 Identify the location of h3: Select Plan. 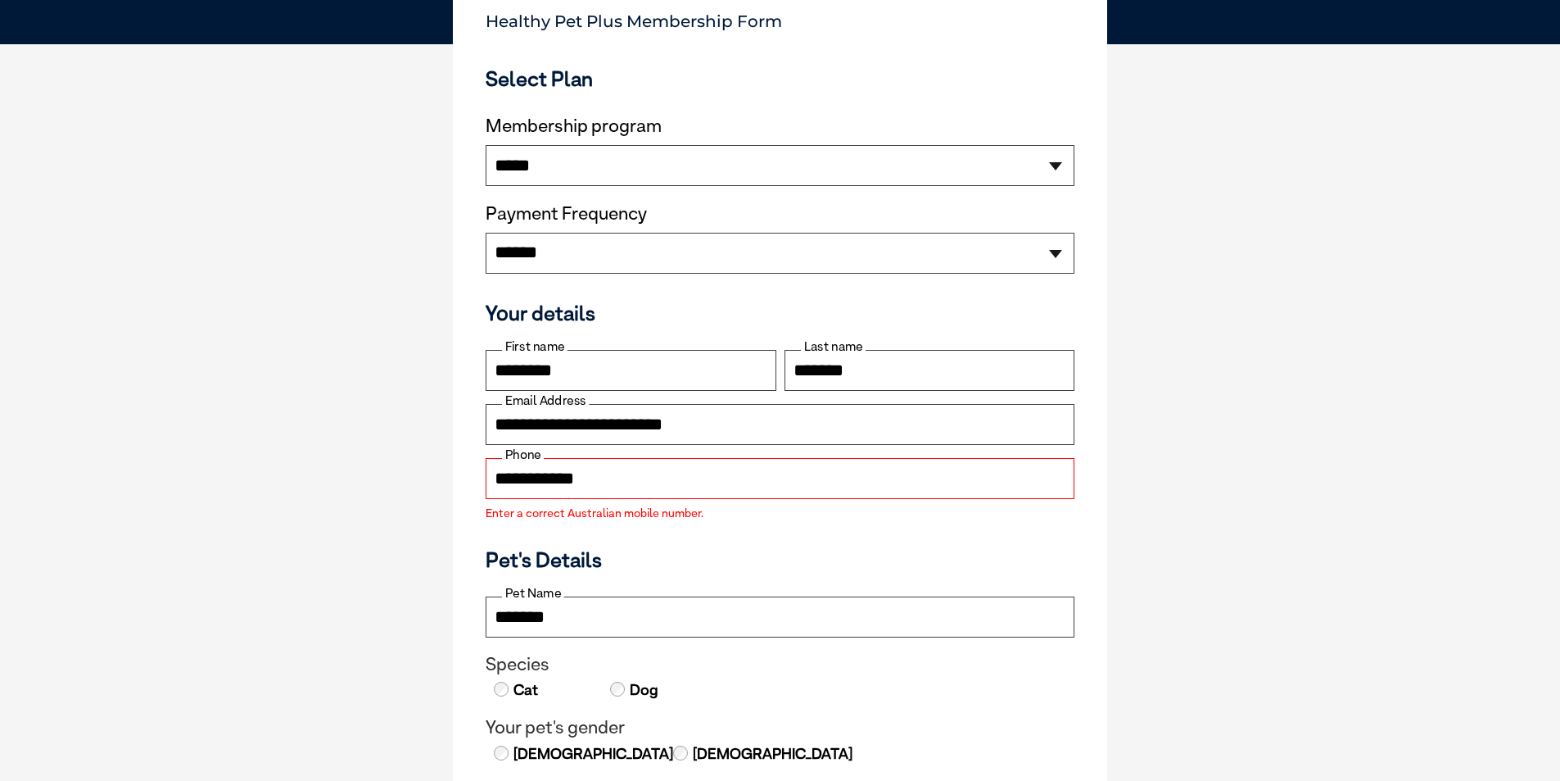
(780, 79).